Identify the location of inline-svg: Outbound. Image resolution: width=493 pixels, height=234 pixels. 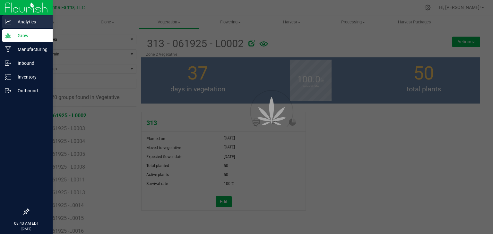
(8, 91).